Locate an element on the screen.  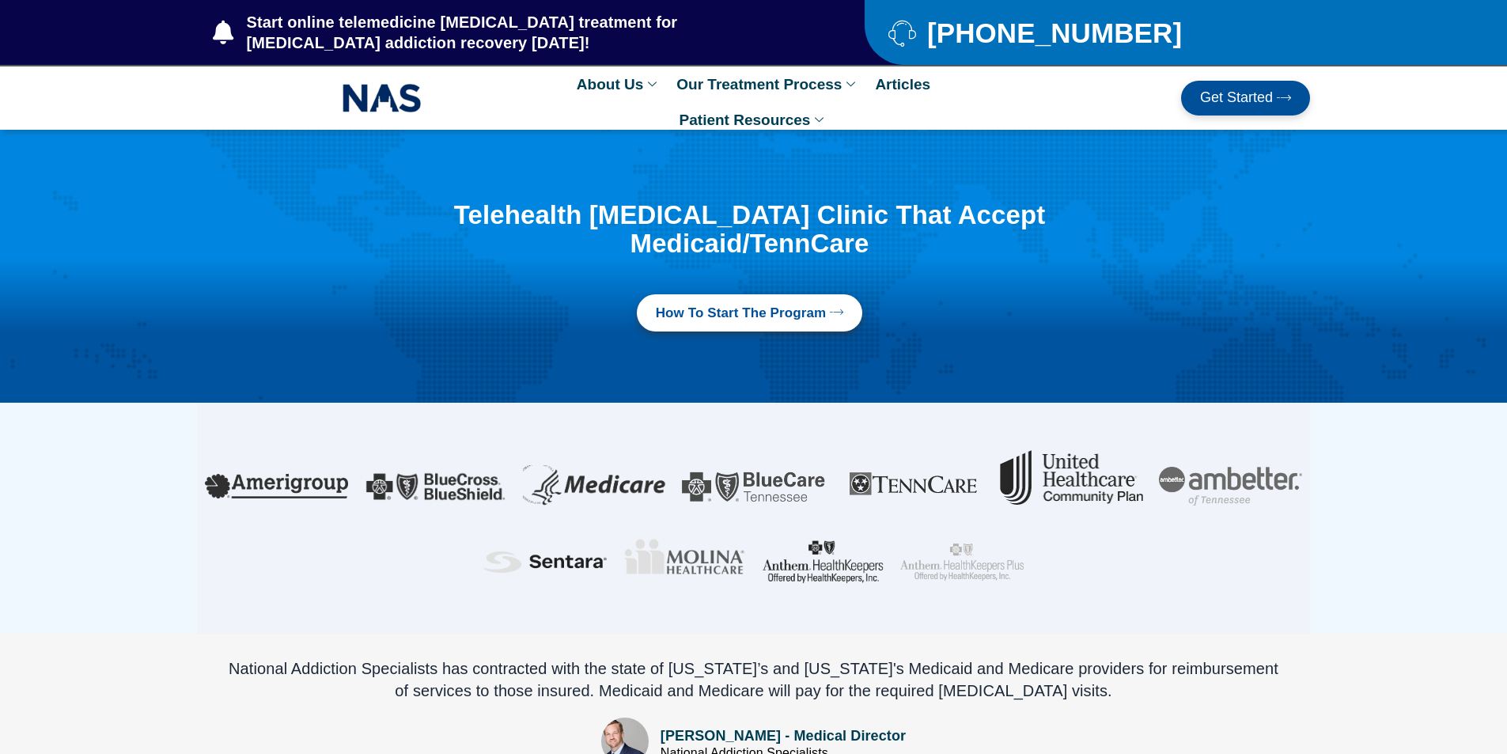
img: molina healthcare logo is located at coordinates (684, 557).